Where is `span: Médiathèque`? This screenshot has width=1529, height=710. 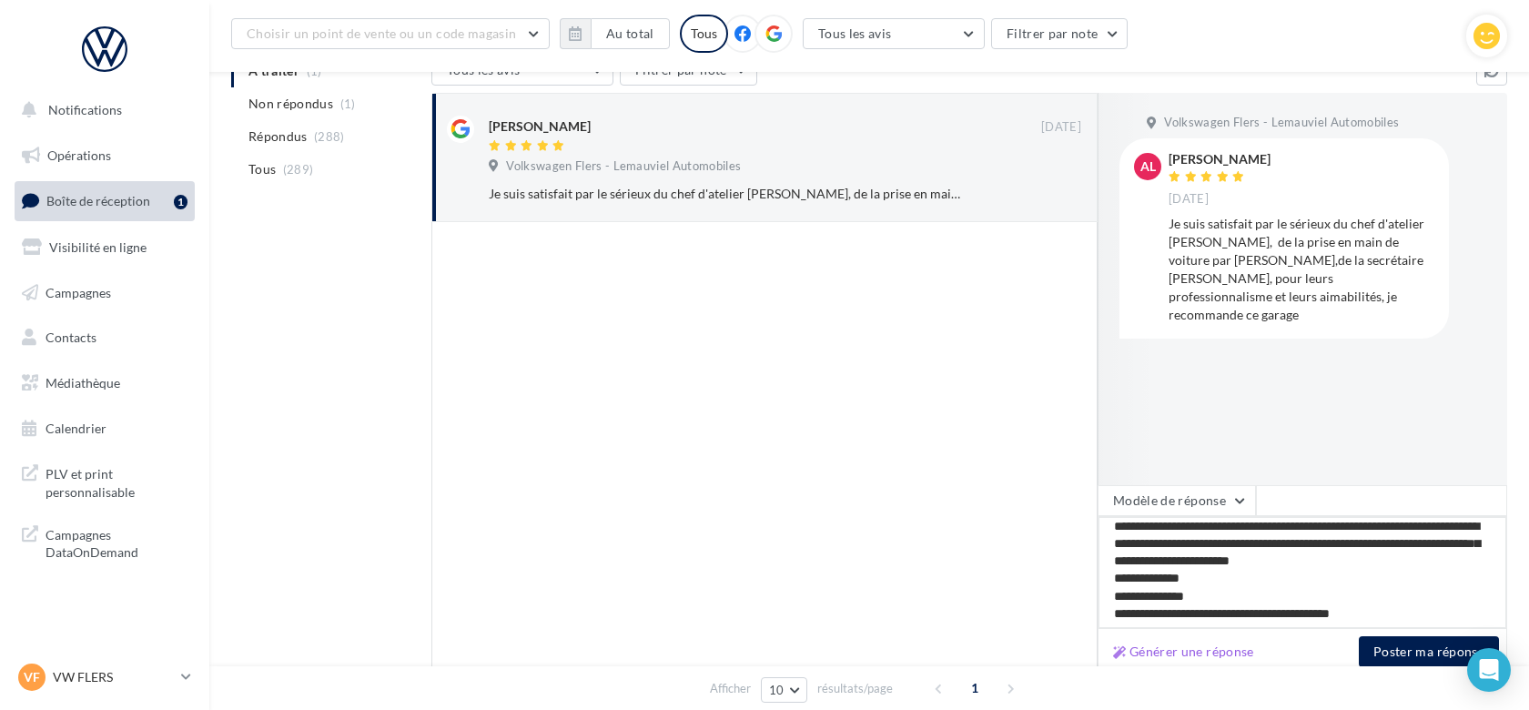
span: Médiathèque is located at coordinates (83, 382).